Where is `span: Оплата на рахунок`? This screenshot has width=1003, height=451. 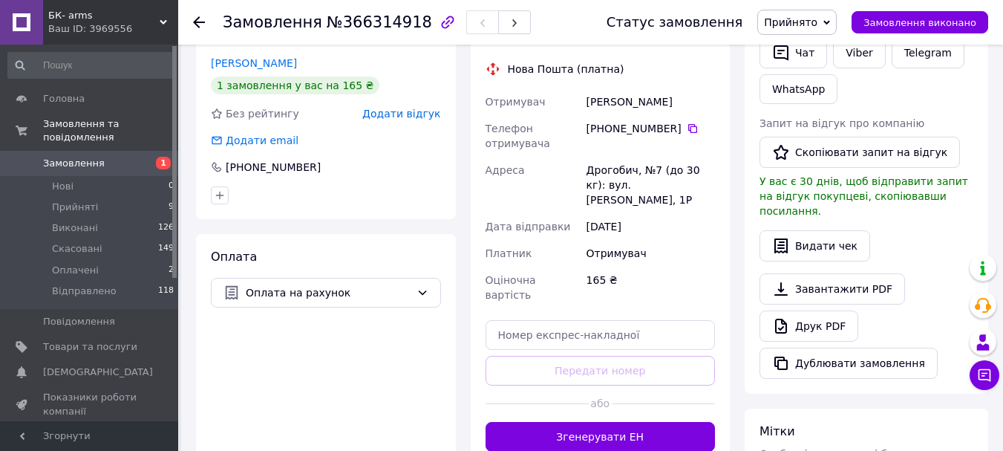 span: Оплата на рахунок is located at coordinates (328, 293).